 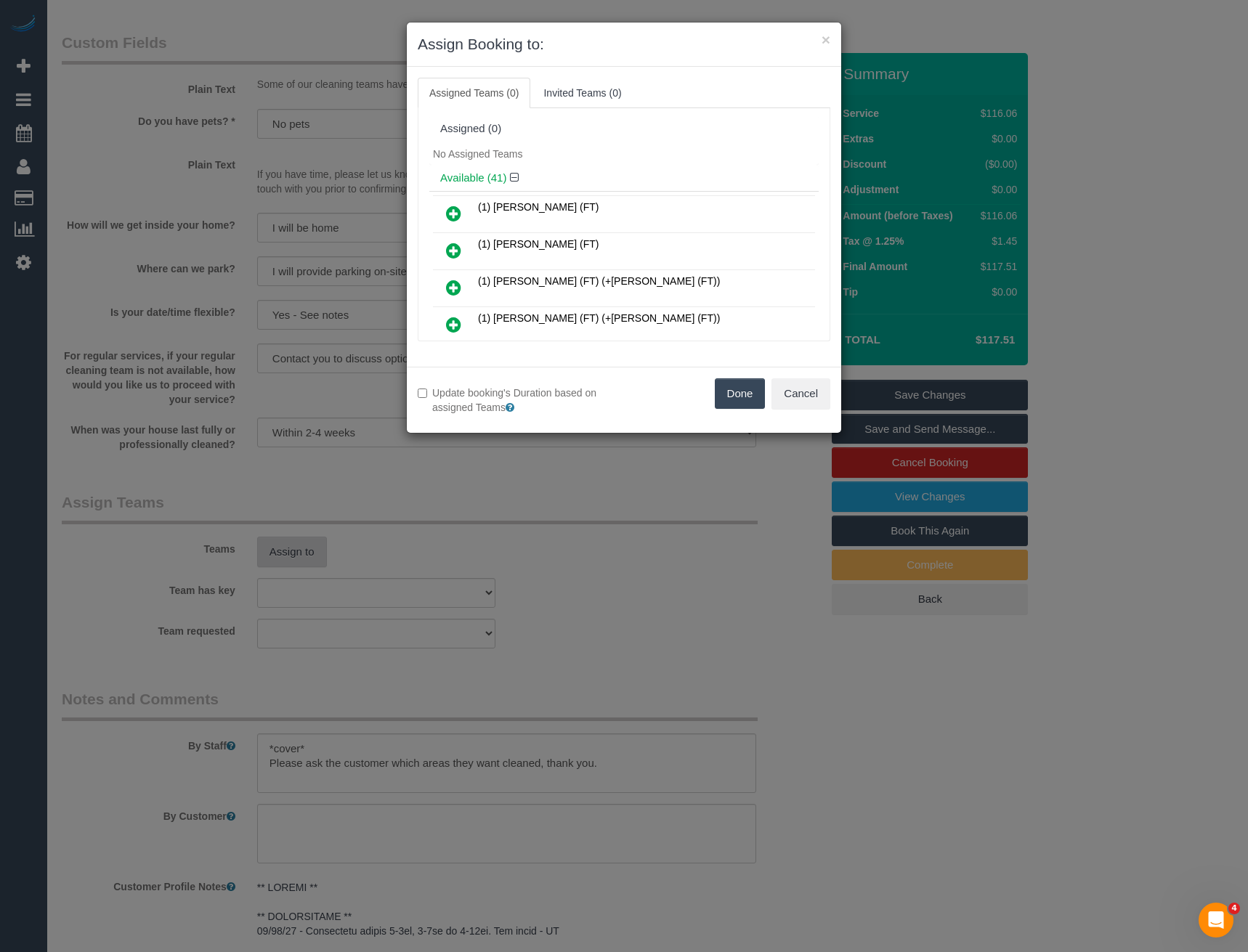 What do you see at coordinates (624, 128) in the screenshot?
I see `div: Assigned (0)` at bounding box center [624, 128].